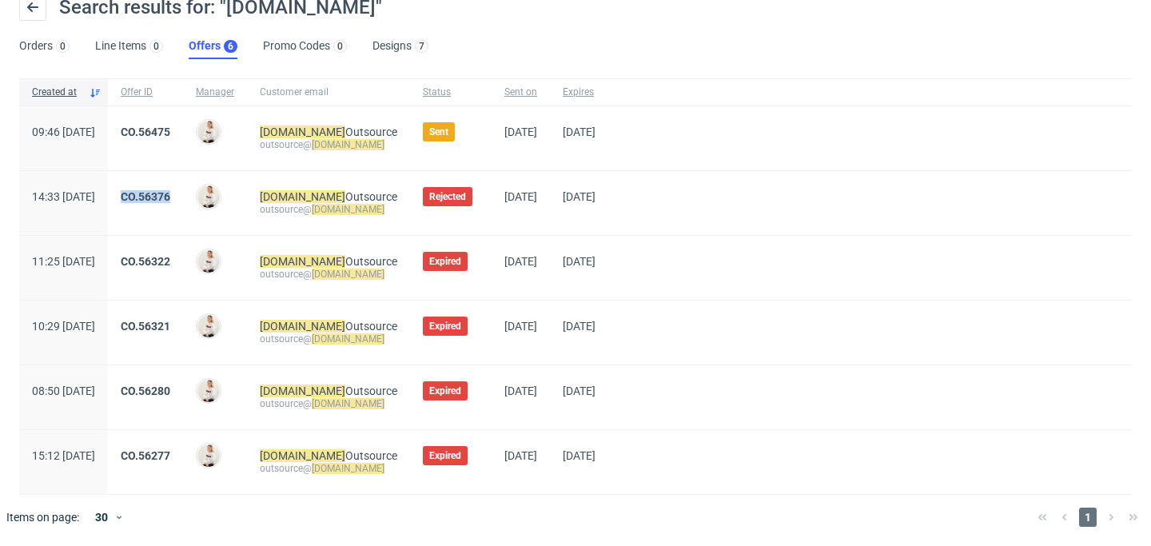 The image size is (1151, 546). What do you see at coordinates (213, 46) in the screenshot?
I see `a: Offers6` at bounding box center [213, 46].